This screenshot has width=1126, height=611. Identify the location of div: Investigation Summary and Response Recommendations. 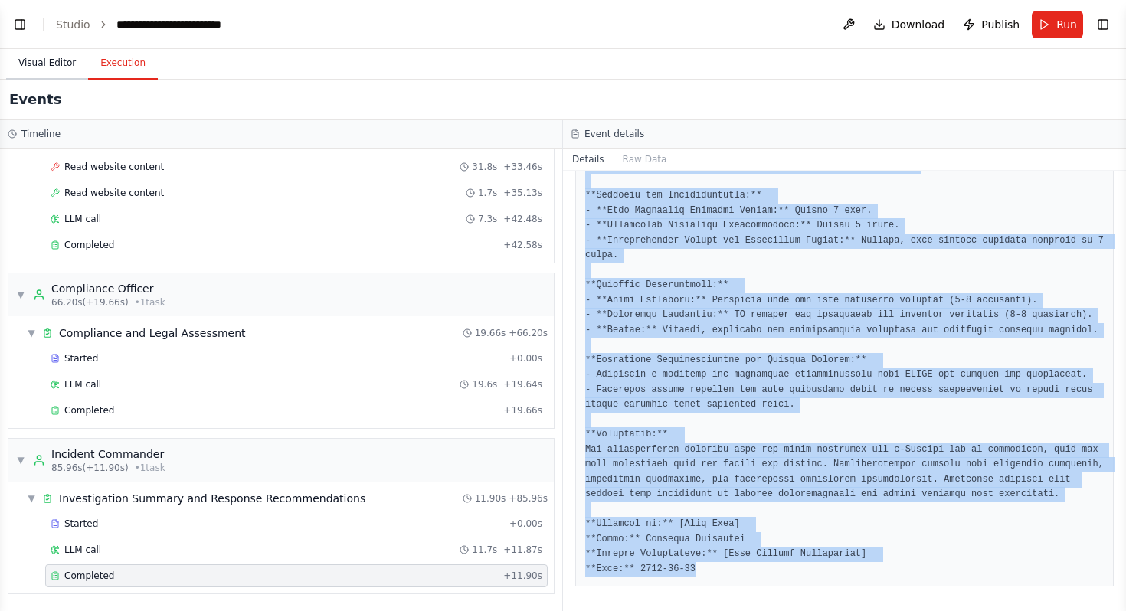
(212, 499).